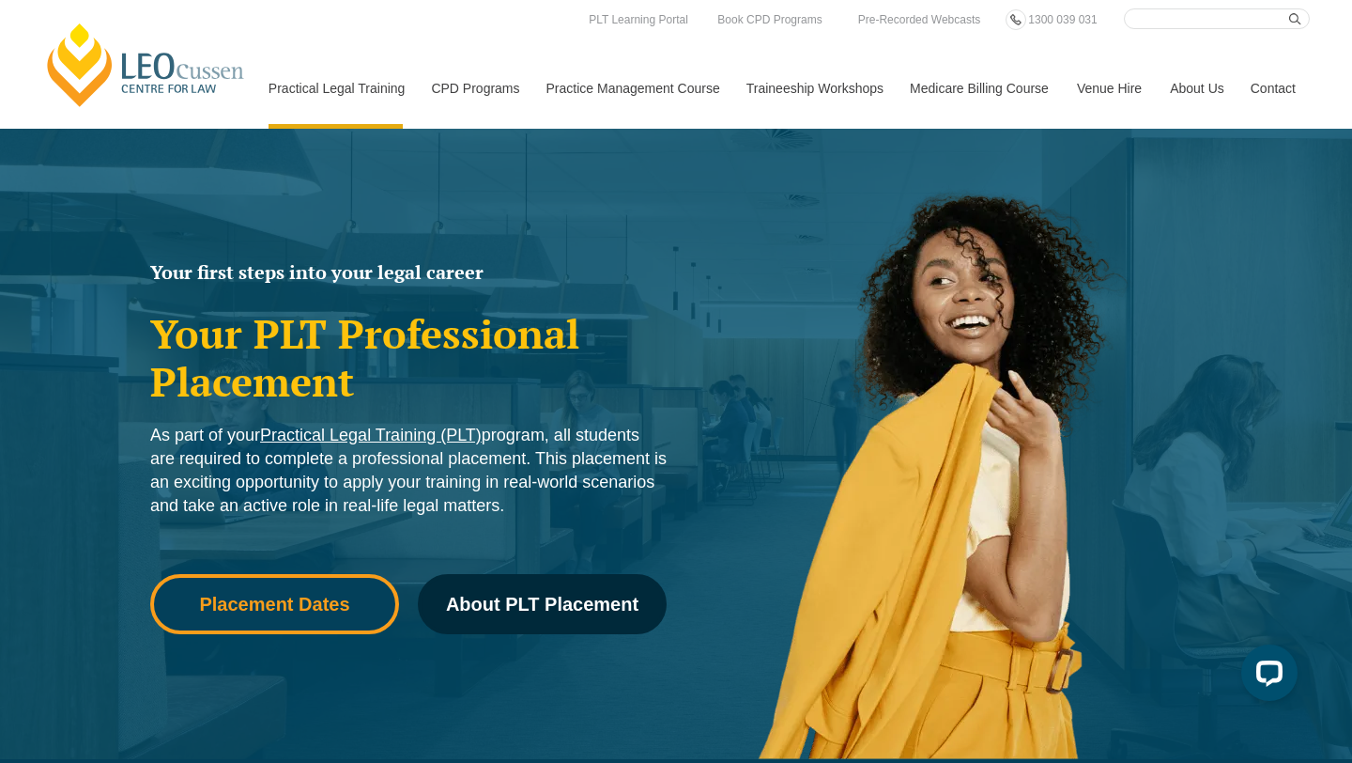 This screenshot has height=763, width=1352. I want to click on a: Practical Legal Training, so click(336, 88).